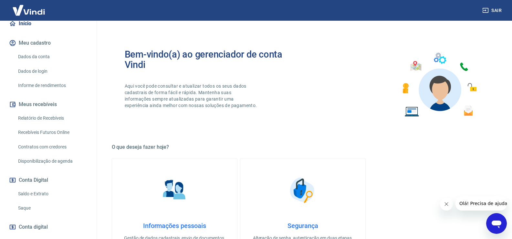  What do you see at coordinates (174, 190) in the screenshot?
I see `img: Informações pessoais` at bounding box center [174, 190].